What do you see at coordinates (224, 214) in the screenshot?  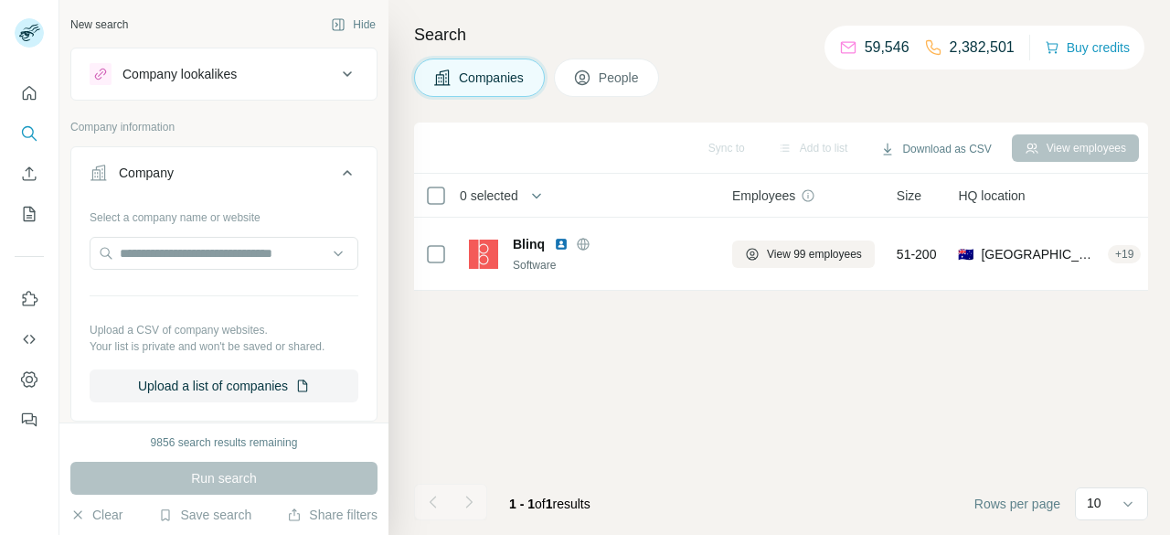 I see `div: Select a company name or website` at bounding box center [224, 214].